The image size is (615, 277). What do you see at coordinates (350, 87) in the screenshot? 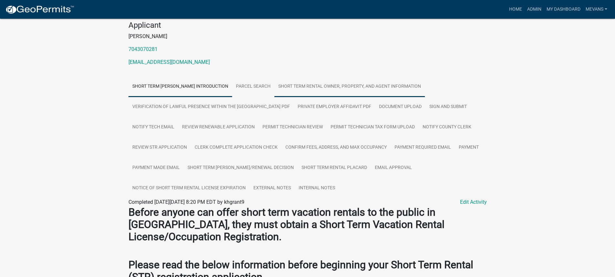
I see `a: Short Term Rental Owner, Property, and Agent Information` at bounding box center [350, 87].